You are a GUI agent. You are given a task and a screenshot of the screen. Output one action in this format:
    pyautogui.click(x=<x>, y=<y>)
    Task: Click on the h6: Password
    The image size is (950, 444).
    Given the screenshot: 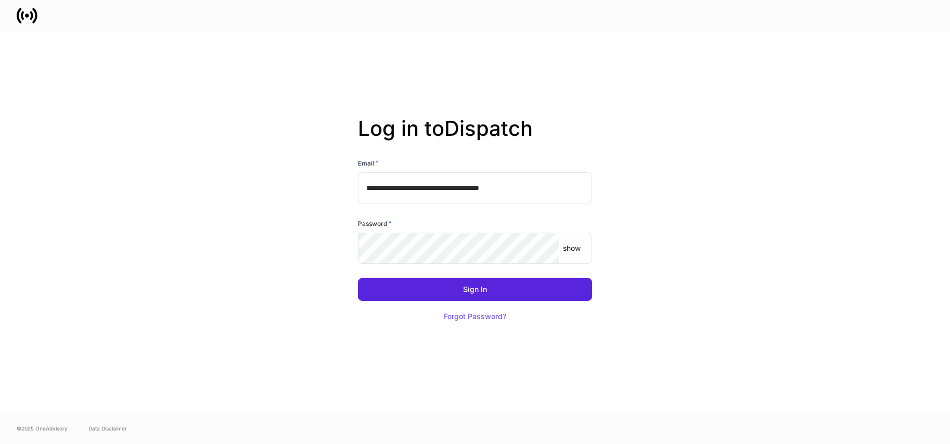 What is the action you would take?
    pyautogui.click(x=374, y=223)
    